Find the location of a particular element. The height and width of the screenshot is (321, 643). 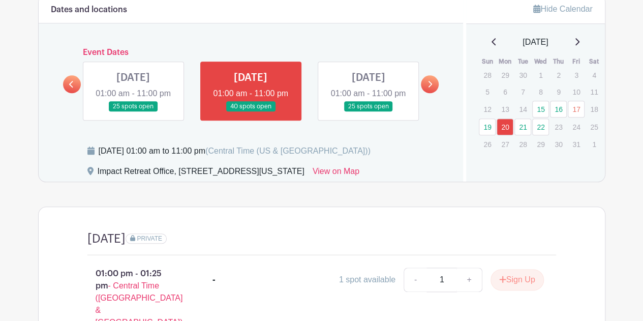

p: 9 is located at coordinates (558, 91).